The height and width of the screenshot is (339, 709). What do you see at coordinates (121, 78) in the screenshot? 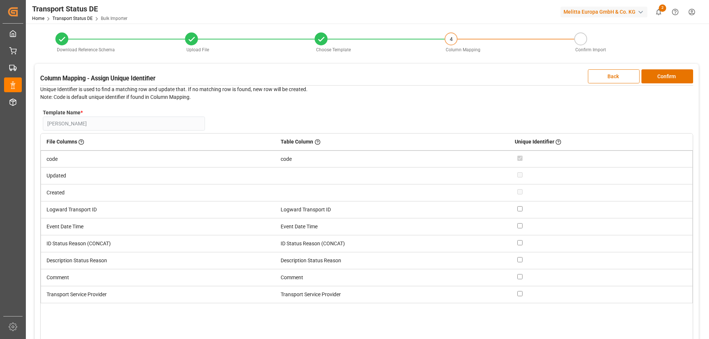
I see `span: - Assign Unique Identifier` at bounding box center [121, 78].